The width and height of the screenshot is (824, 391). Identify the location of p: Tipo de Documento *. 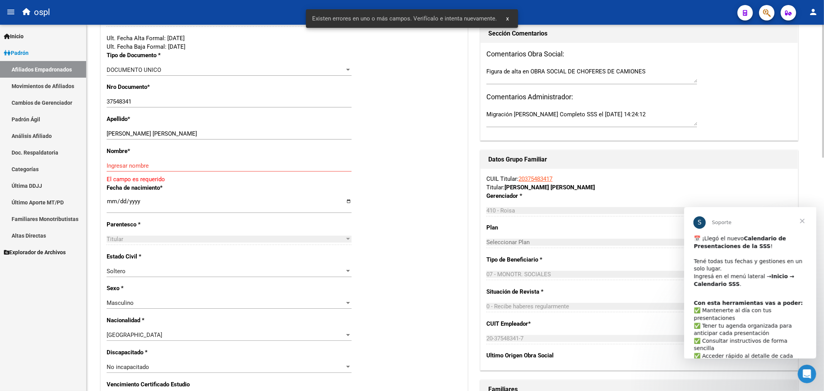
(160, 55).